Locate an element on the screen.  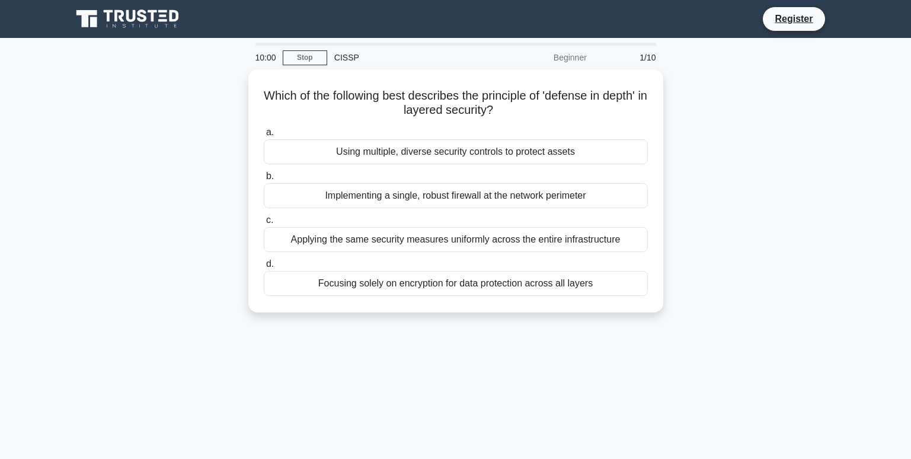
span: d. is located at coordinates (270, 263).